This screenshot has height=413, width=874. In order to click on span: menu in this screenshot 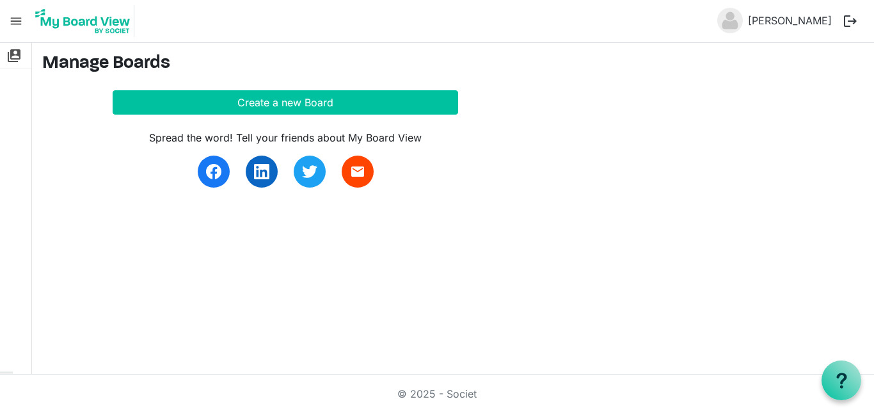, I will do `click(16, 21)`.